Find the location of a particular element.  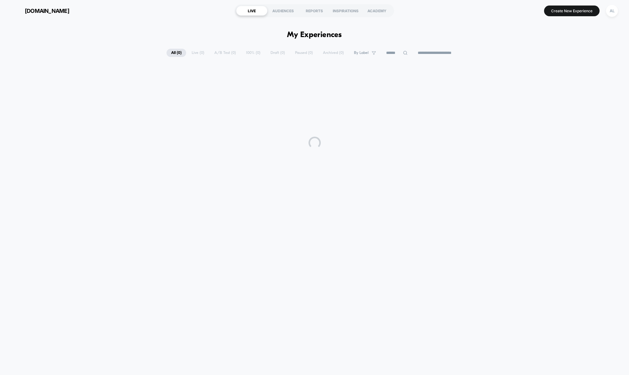

button: Create New Experience is located at coordinates (571, 11).